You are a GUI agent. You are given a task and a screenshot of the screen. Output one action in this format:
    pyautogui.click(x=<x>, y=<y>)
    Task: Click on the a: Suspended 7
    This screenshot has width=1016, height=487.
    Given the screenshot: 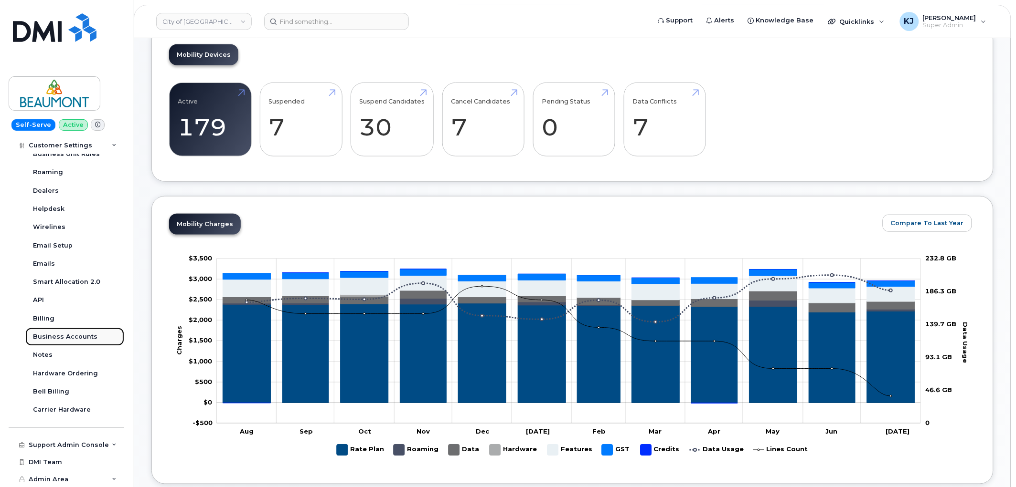 What is the action you would take?
    pyautogui.click(x=301, y=120)
    